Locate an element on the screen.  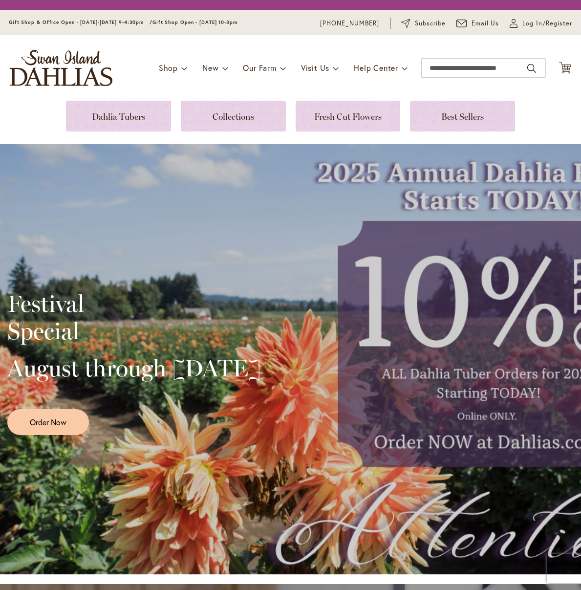
a: Log In/Register is located at coordinates (541, 23).